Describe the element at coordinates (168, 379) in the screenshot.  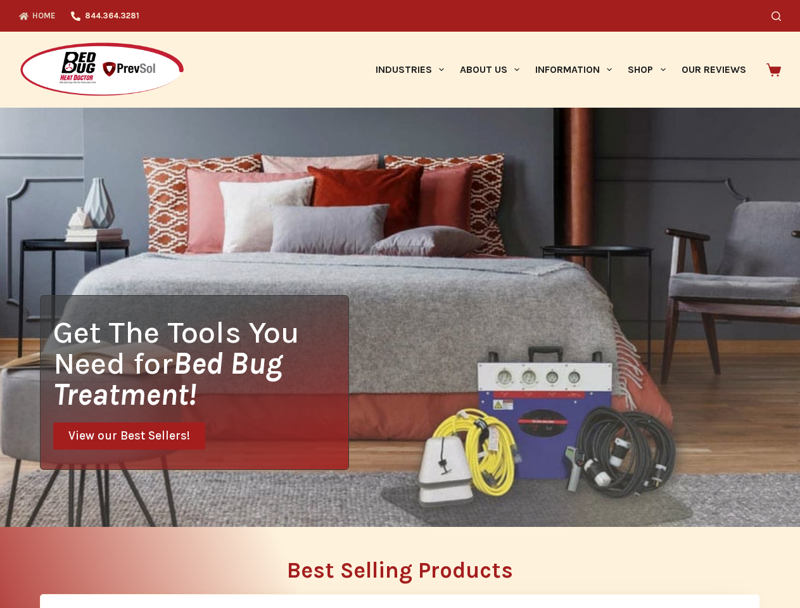
I see `i: Bed Bug Treatment!` at that location.